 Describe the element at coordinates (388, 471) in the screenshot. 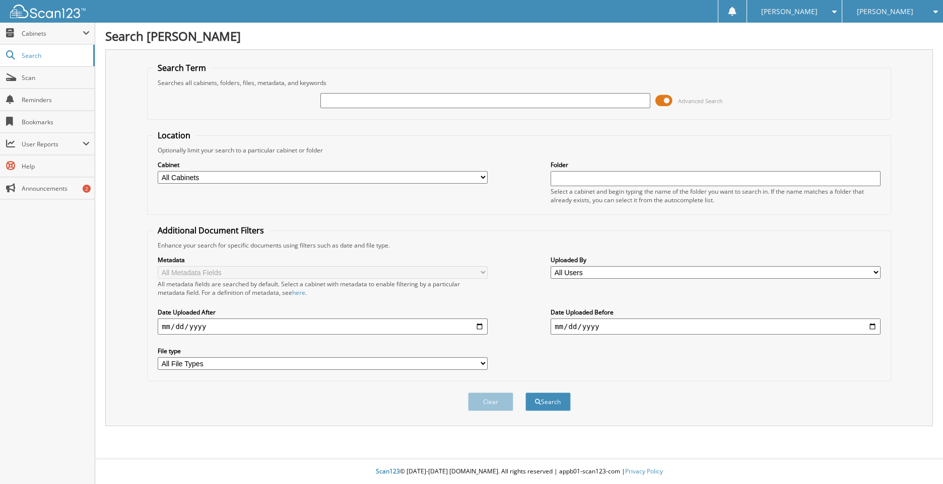

I see `span: Scan123` at that location.